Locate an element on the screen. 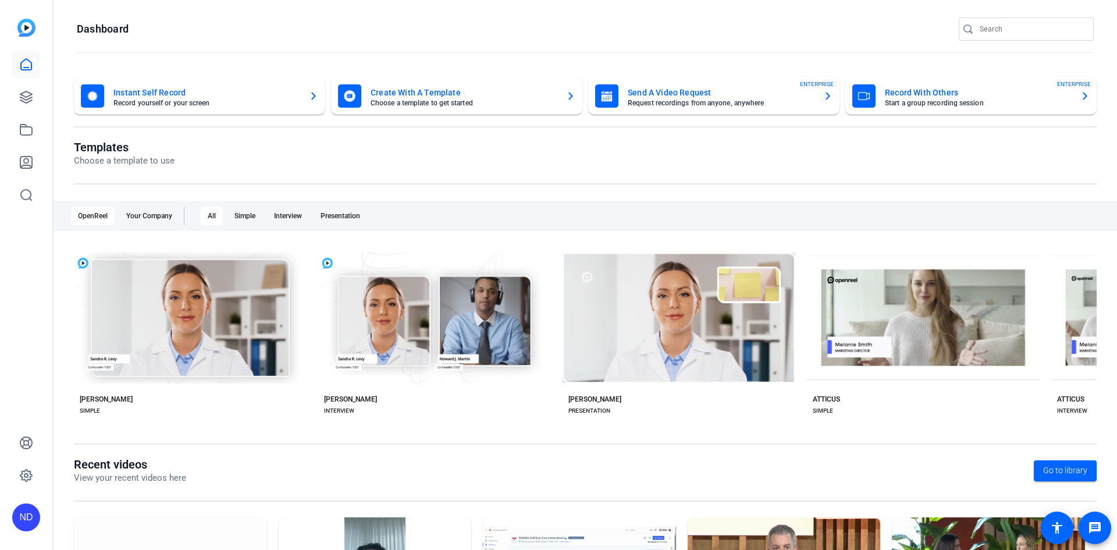 The width and height of the screenshot is (1117, 550). div: Presentation is located at coordinates (340, 216).